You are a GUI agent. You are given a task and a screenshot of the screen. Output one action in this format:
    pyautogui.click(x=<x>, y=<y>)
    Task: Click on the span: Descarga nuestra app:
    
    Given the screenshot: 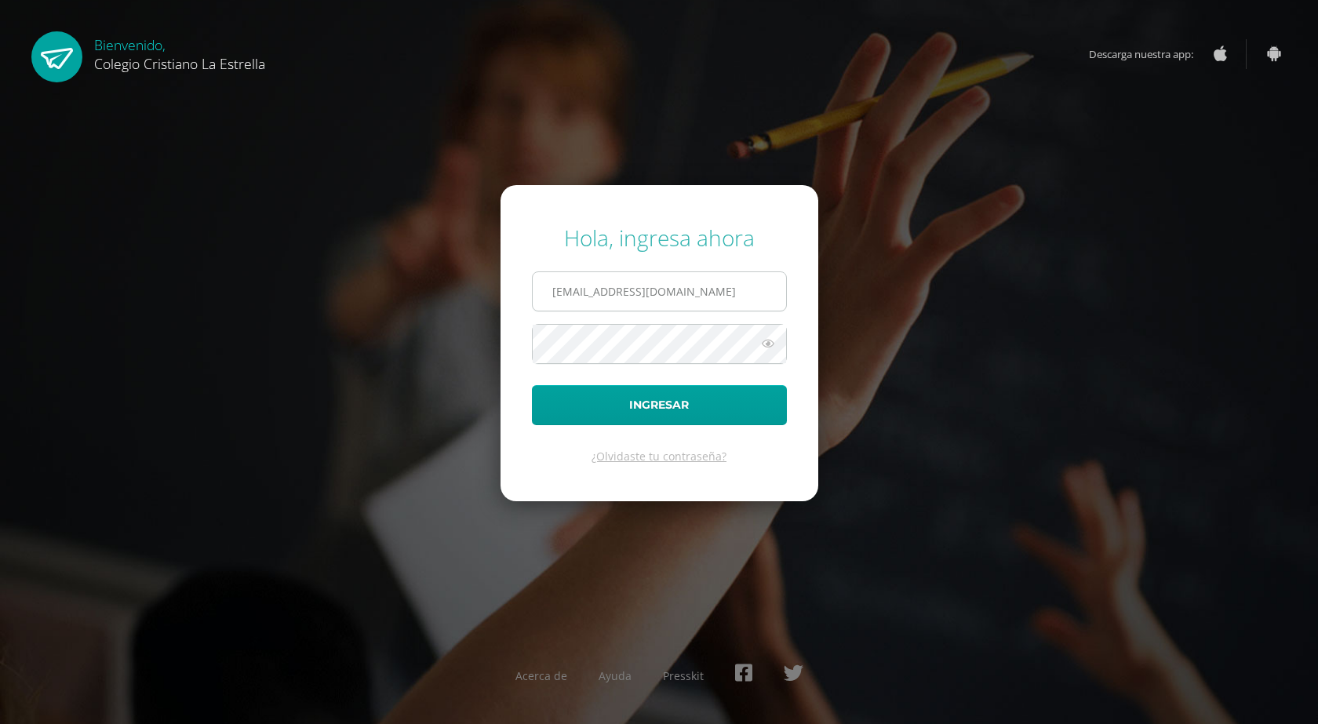 What is the action you would take?
    pyautogui.click(x=1149, y=54)
    